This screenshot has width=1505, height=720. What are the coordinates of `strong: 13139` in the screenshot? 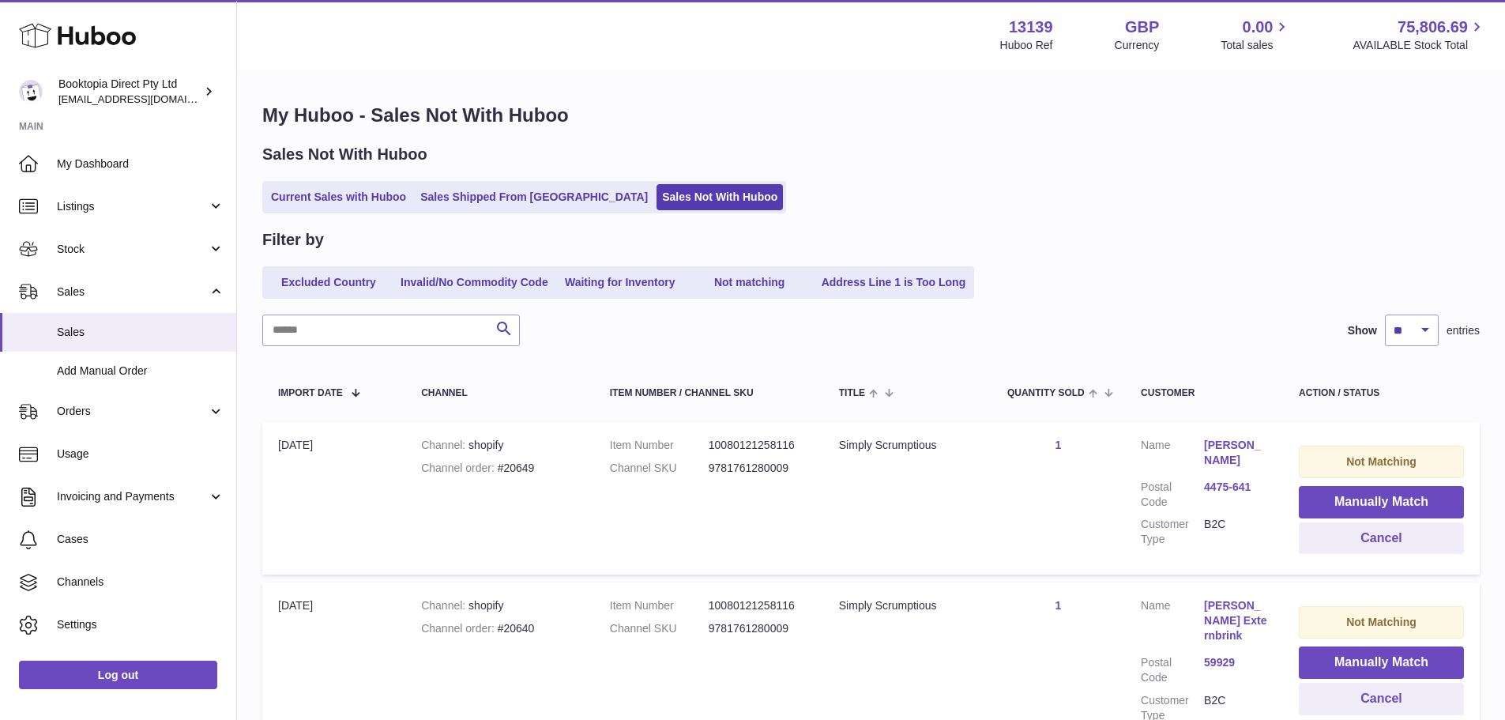 It's located at (1031, 27).